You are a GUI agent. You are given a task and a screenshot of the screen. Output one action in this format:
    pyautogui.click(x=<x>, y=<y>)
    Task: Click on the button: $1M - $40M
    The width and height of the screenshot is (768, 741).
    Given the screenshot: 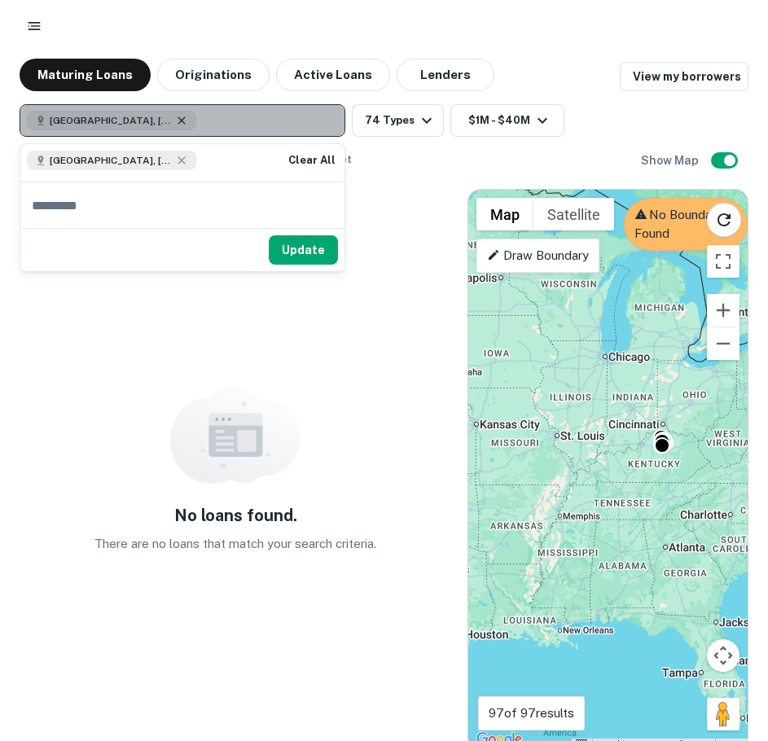 What is the action you would take?
    pyautogui.click(x=508, y=121)
    